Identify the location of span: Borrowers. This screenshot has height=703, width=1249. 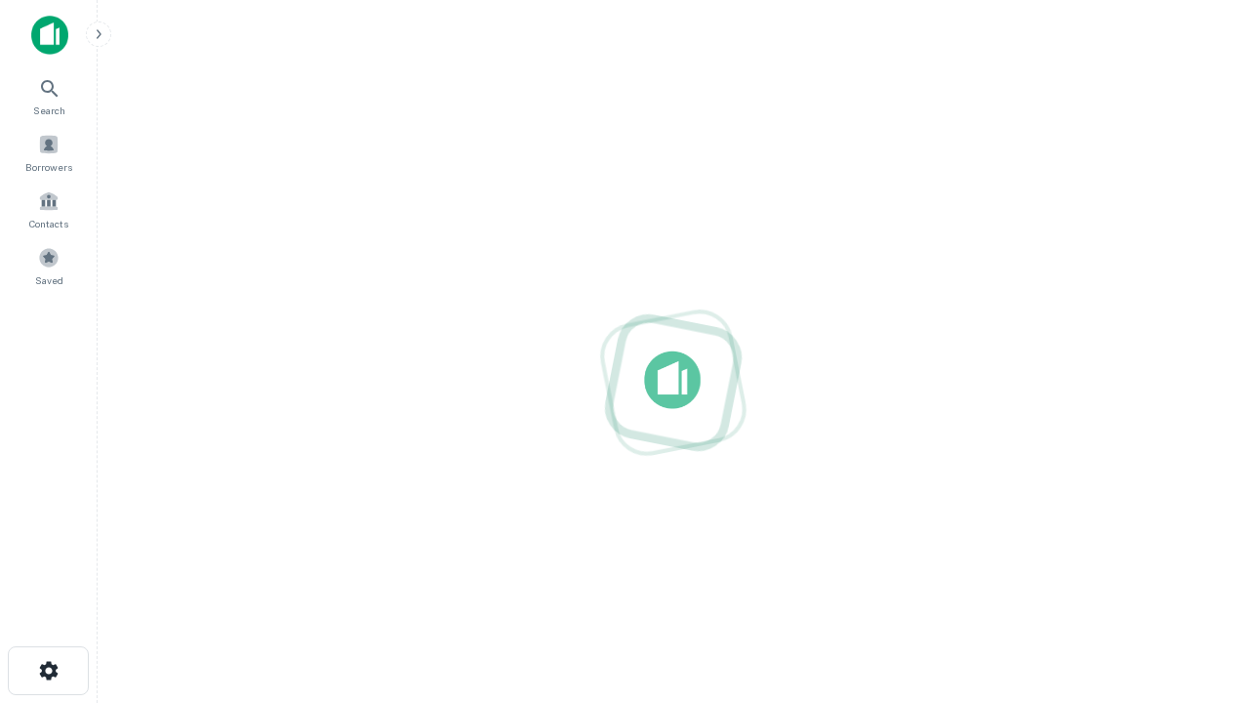
(49, 167).